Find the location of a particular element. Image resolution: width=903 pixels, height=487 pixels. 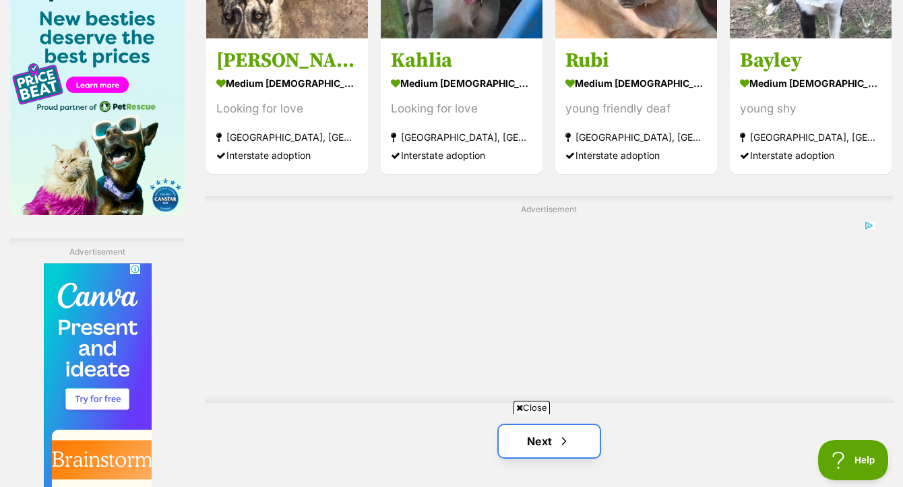

div: Advertisement is located at coordinates (549, 299).